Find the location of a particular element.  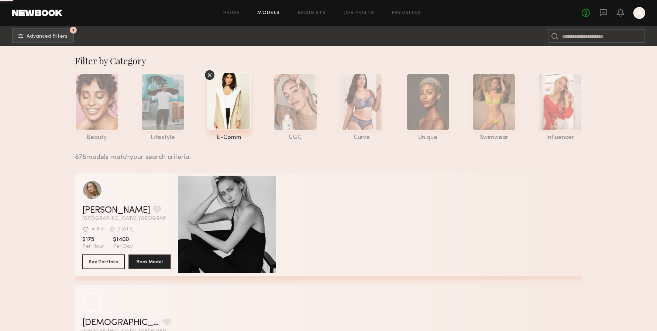

div: e-comm is located at coordinates (229, 137).